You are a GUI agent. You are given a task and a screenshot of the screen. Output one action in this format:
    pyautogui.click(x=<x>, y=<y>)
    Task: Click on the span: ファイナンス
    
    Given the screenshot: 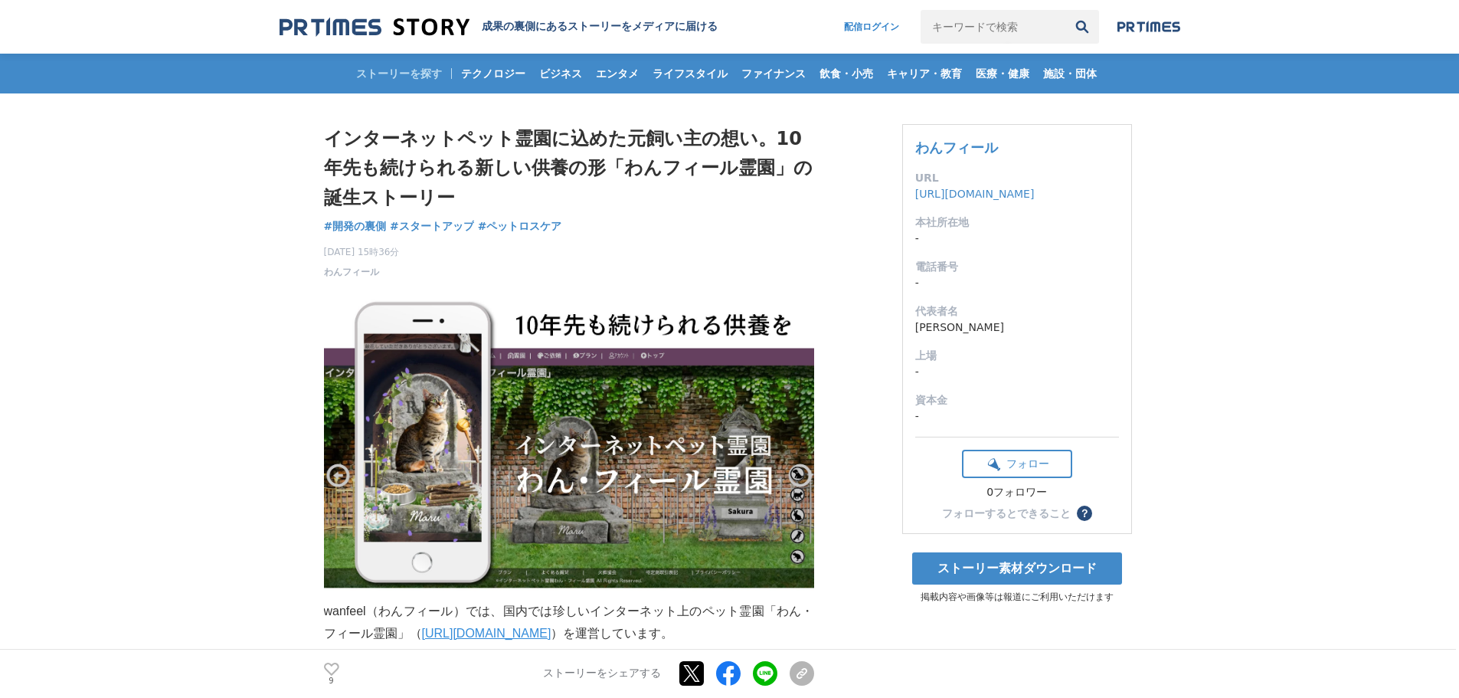 What is the action you would take?
    pyautogui.click(x=774, y=74)
    